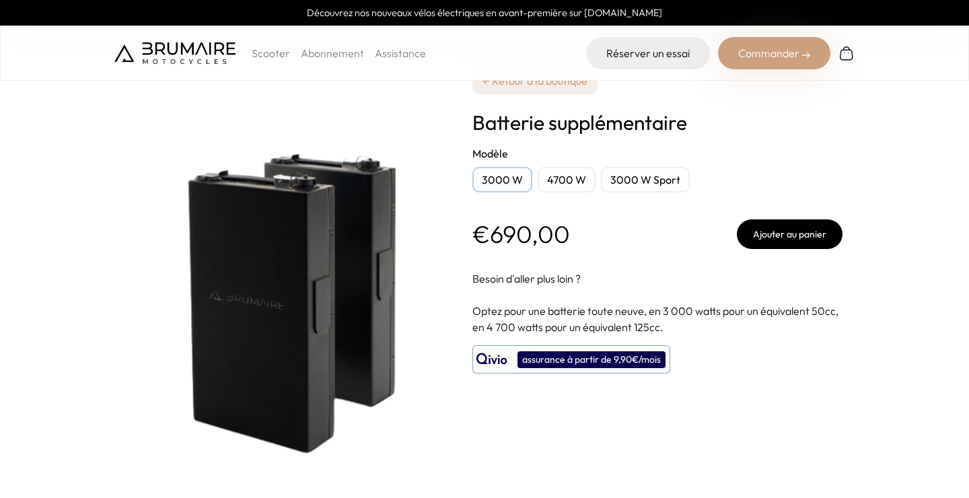 The width and height of the screenshot is (969, 498). What do you see at coordinates (571, 359) in the screenshot?
I see `button: assurance à partir de 9,90€/mois` at bounding box center [571, 359].